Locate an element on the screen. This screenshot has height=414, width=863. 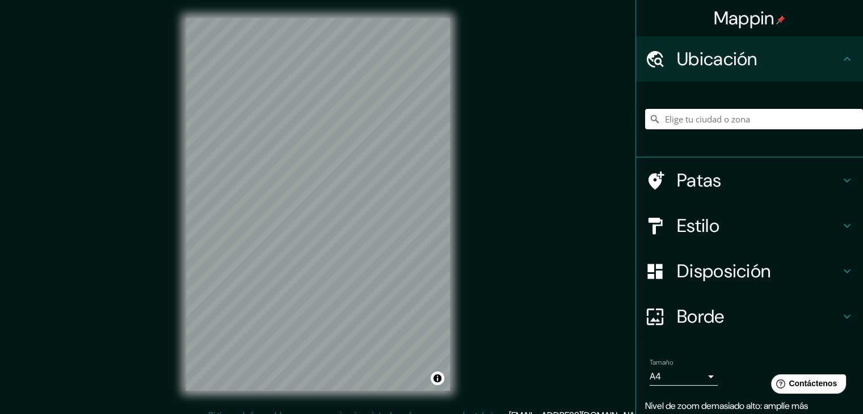
input: Elige tu ciudad o zona is located at coordinates (754, 119).